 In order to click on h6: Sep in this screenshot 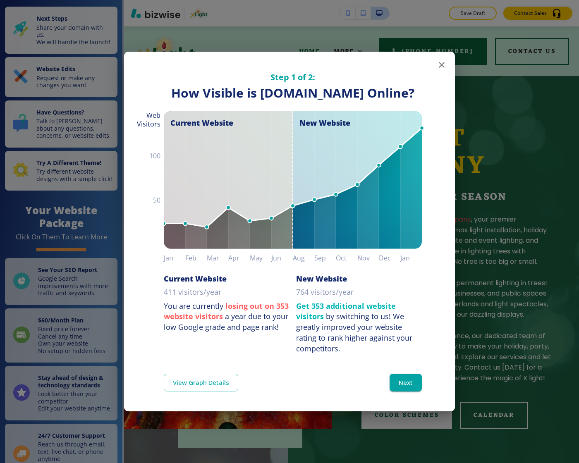, I will do `click(325, 258)`.